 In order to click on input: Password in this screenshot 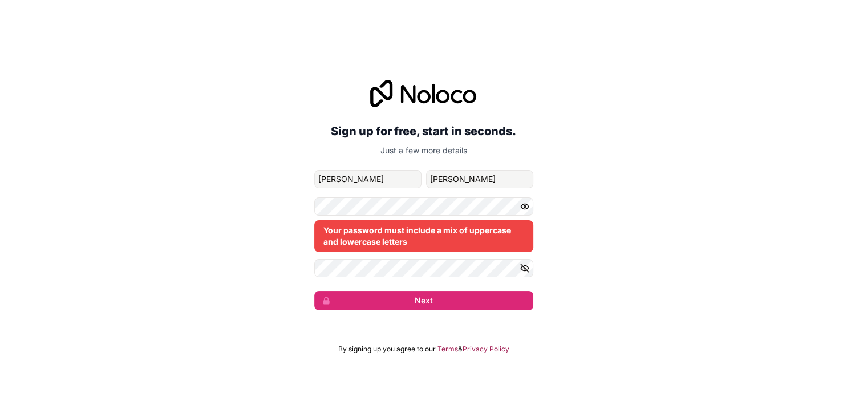, I will do `click(424, 207)`.